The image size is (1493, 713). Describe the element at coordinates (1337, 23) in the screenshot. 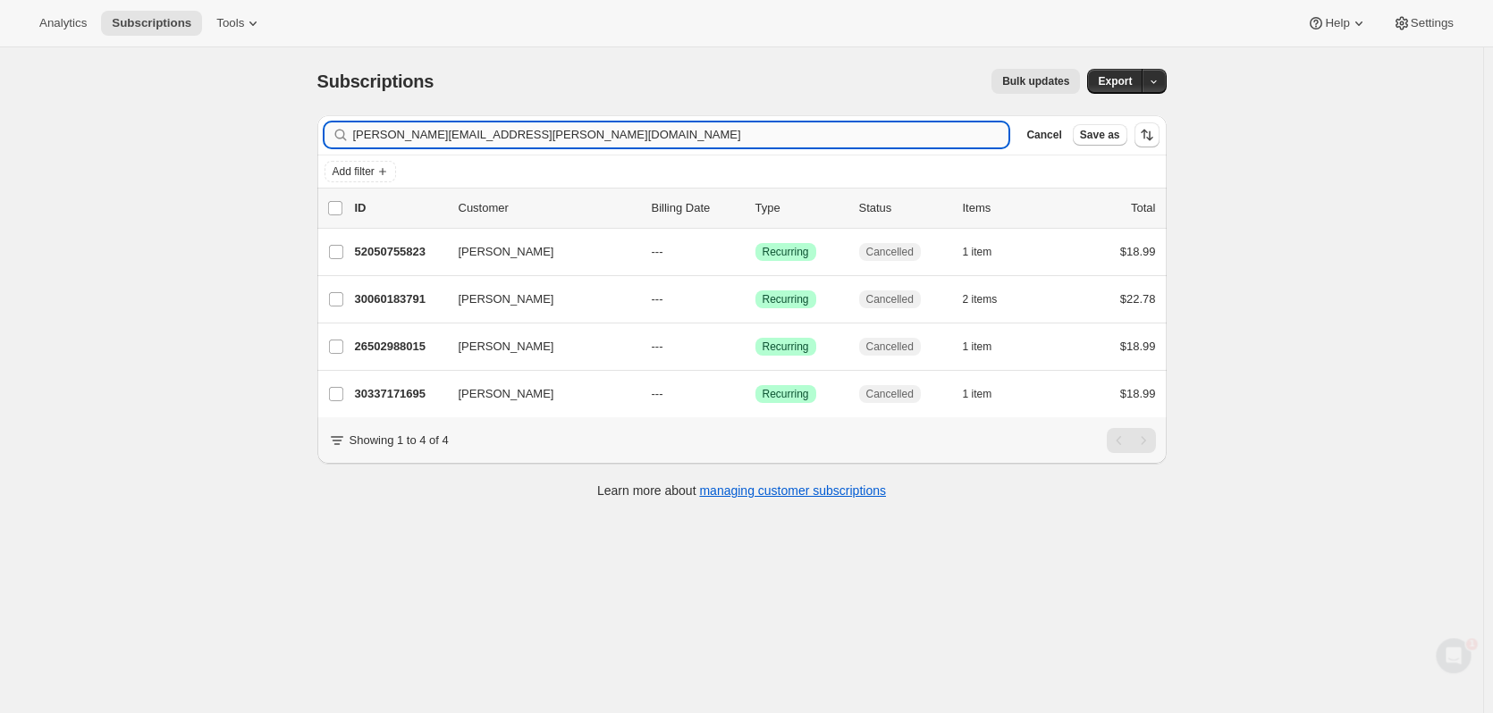

I see `span: Help` at that location.